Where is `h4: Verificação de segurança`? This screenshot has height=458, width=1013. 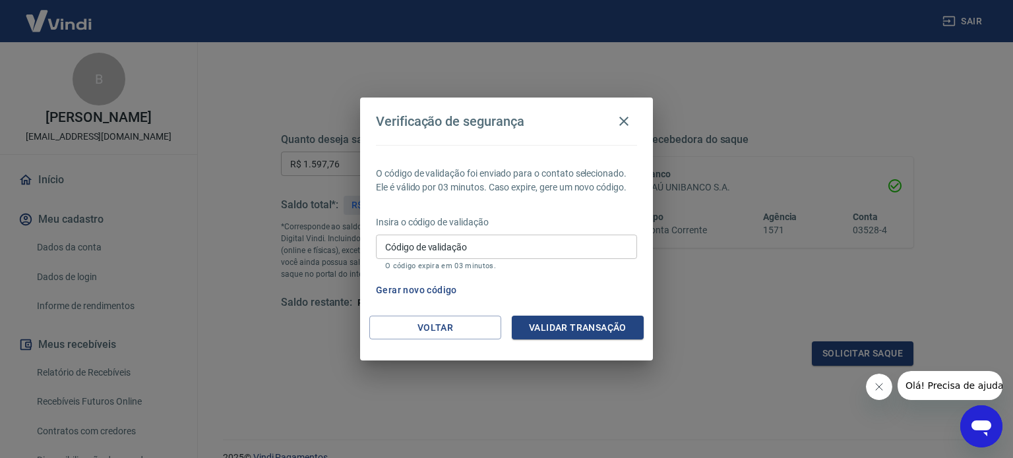
h4: Verificação de segurança is located at coordinates (450, 121).